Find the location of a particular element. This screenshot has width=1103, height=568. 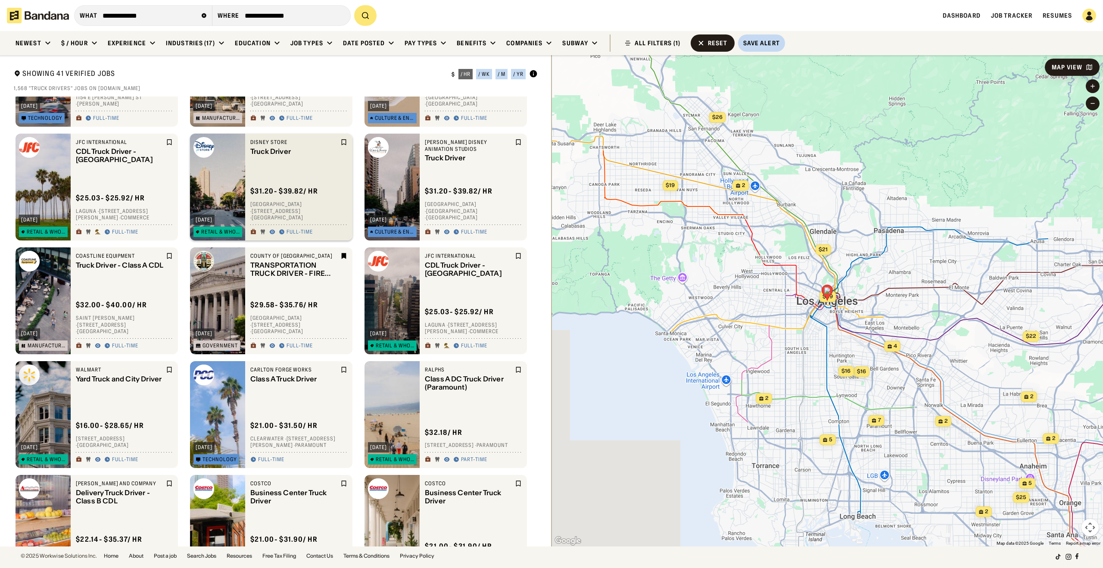

div: Carlton Forge Works is located at coordinates (294, 370).